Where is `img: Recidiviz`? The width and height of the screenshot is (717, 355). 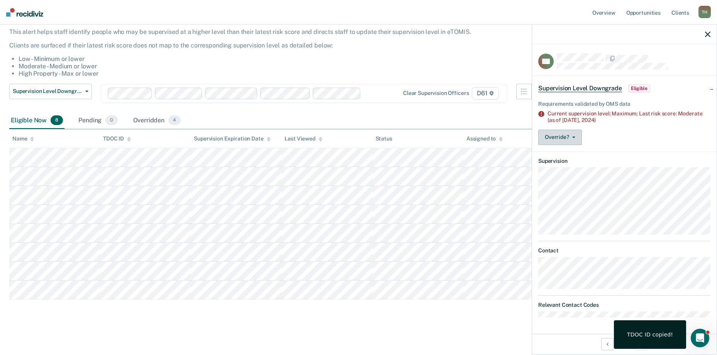 img: Recidiviz is located at coordinates (25, 12).